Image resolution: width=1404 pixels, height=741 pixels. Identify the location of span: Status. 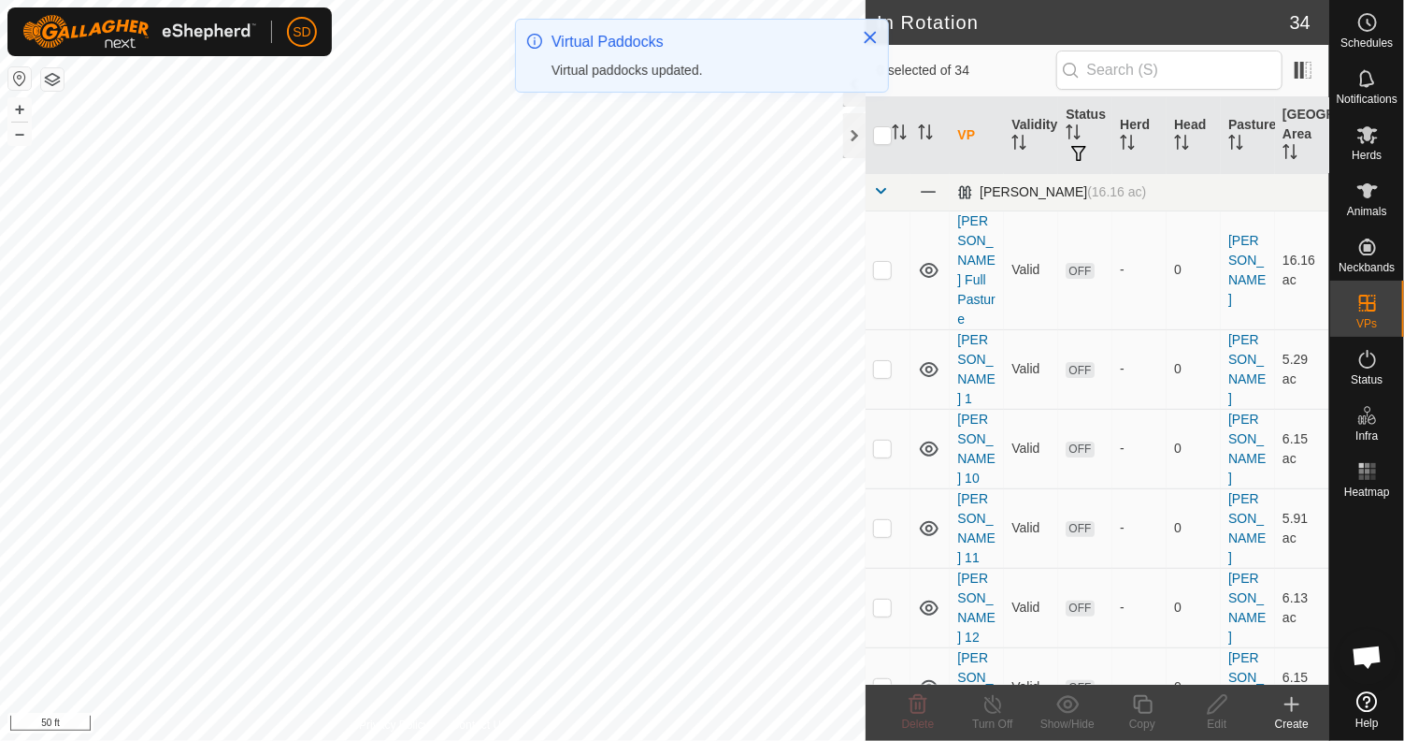
(1367, 380).